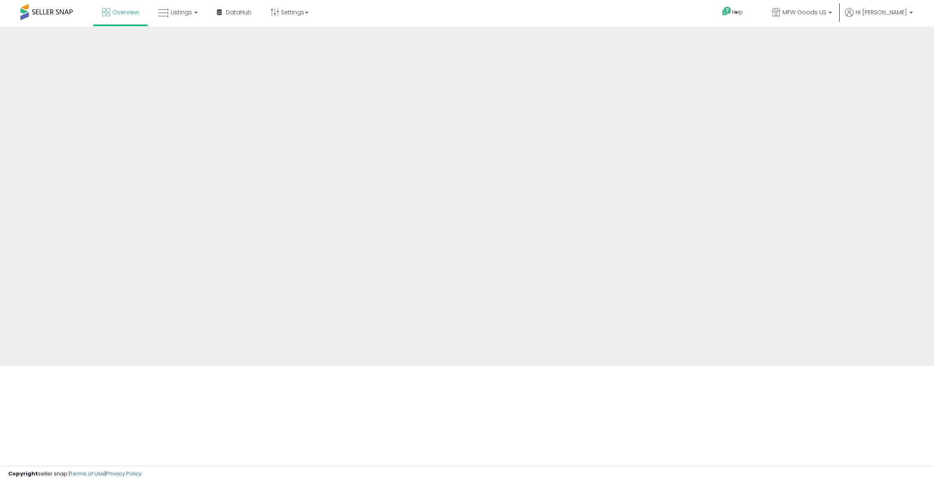 This screenshot has height=482, width=934. Describe the element at coordinates (727, 11) in the screenshot. I see `i: Get Help` at that location.